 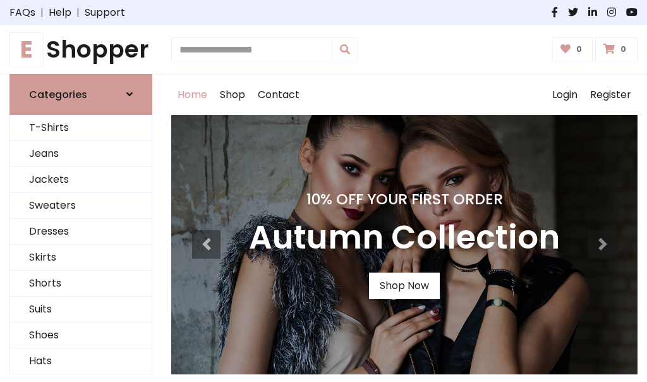 What do you see at coordinates (279, 95) in the screenshot?
I see `a: Contact` at bounding box center [279, 95].